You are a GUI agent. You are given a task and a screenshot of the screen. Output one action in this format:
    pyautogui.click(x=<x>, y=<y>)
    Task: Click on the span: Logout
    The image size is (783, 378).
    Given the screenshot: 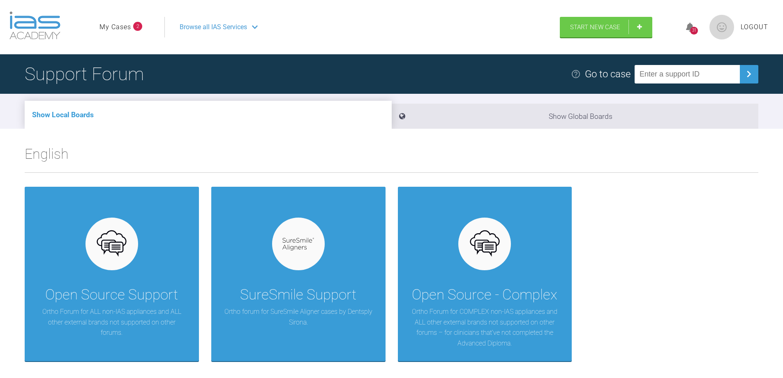 What is the action you would take?
    pyautogui.click(x=754, y=27)
    